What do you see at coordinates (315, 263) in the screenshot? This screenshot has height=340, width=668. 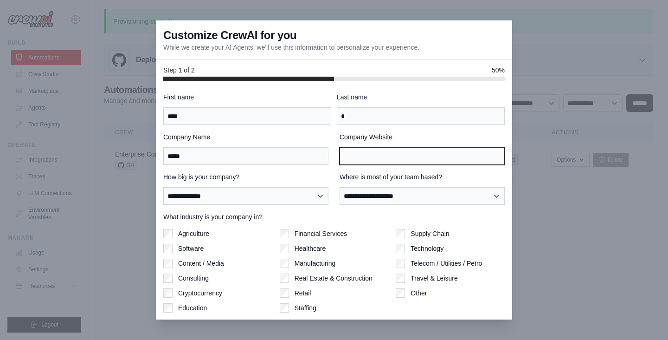 I see `label: Manufacturing` at bounding box center [315, 263].